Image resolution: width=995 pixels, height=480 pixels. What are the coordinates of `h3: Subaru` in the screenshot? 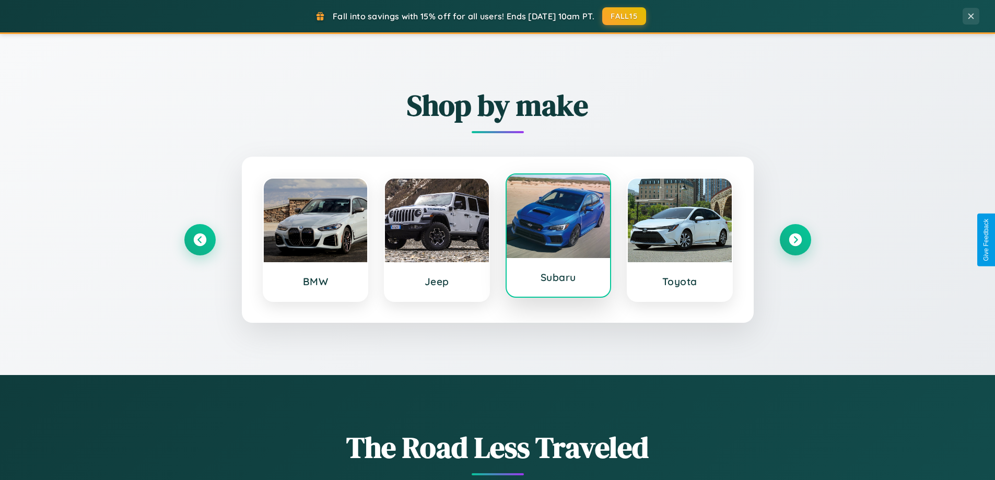 It's located at (558, 277).